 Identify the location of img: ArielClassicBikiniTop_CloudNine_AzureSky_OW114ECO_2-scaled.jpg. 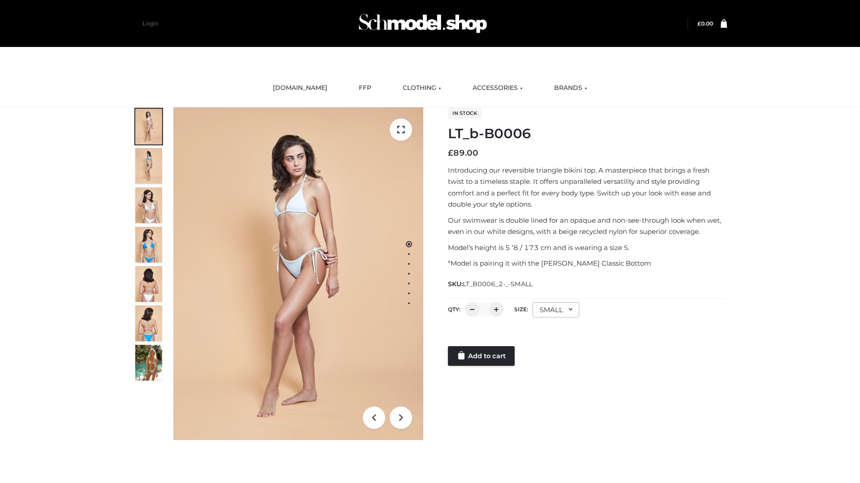
(149, 166).